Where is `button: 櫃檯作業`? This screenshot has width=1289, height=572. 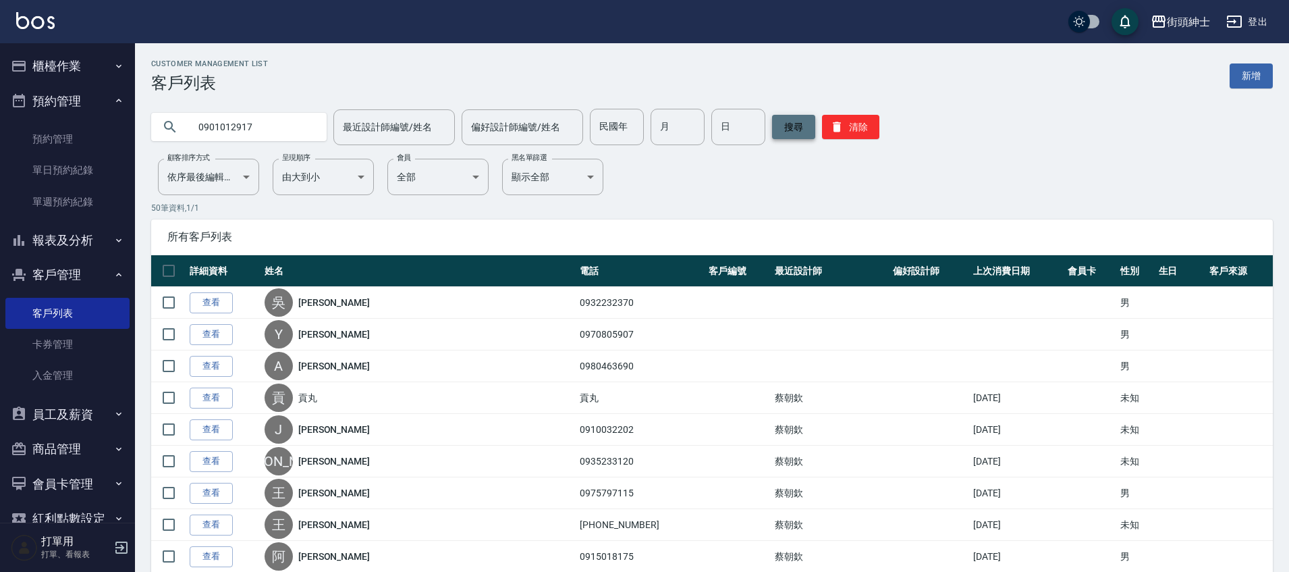 button: 櫃檯作業 is located at coordinates (67, 66).